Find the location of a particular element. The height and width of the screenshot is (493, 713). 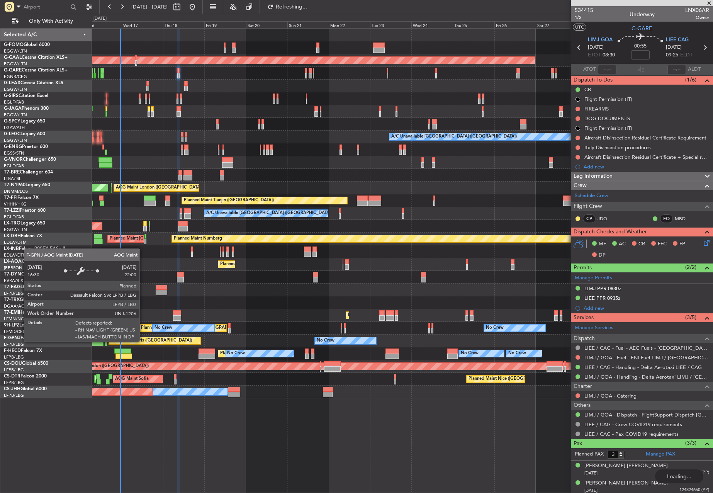

span: Services is located at coordinates (584, 318).